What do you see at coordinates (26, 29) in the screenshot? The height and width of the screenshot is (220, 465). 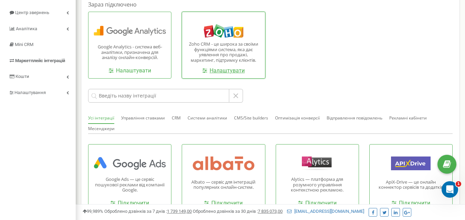 I see `span: Аналiтика` at bounding box center [26, 29].